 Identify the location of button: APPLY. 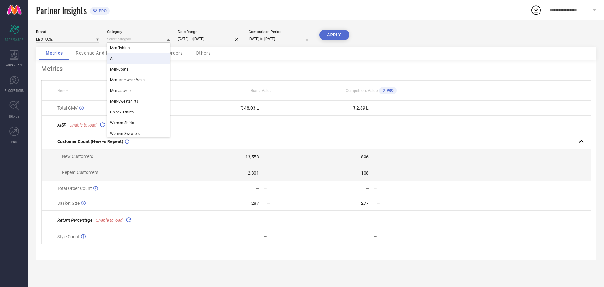
(334, 35).